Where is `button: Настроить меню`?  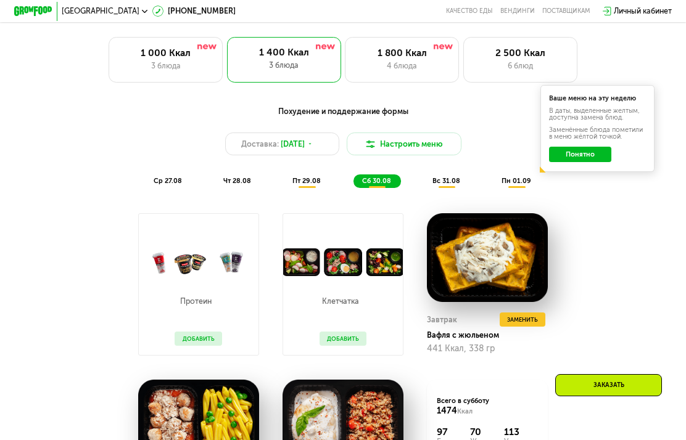 button: Настроить меню is located at coordinates (403, 144).